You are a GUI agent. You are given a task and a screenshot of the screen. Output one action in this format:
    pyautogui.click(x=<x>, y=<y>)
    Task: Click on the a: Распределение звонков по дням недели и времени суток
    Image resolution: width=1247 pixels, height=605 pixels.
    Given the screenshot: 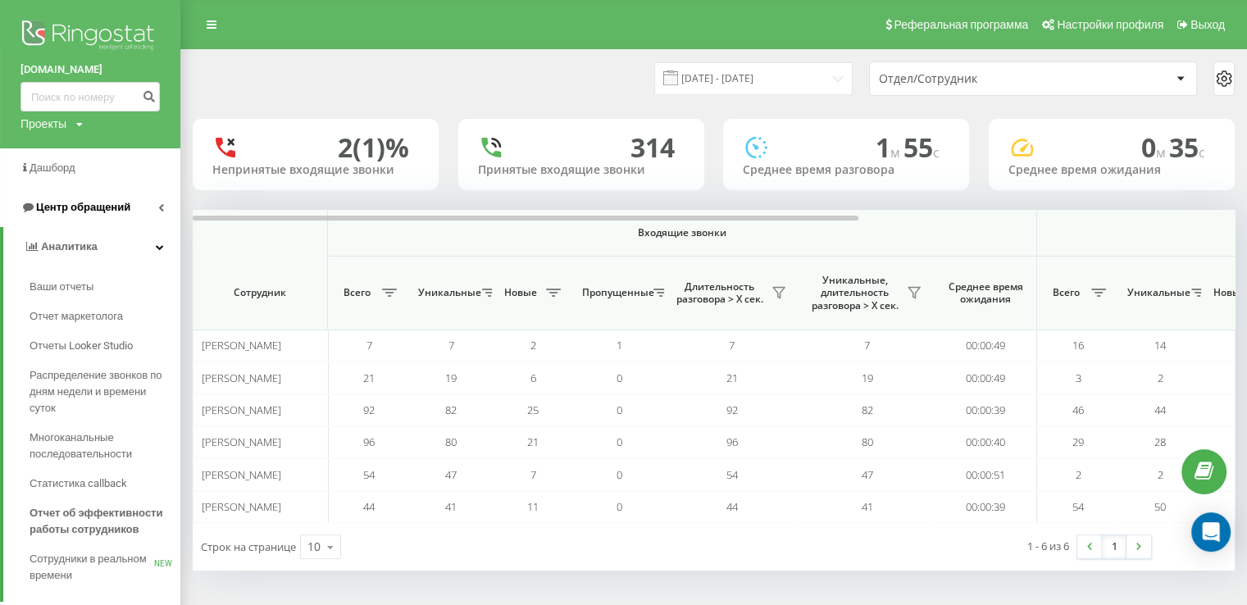 What is the action you would take?
    pyautogui.click(x=105, y=392)
    